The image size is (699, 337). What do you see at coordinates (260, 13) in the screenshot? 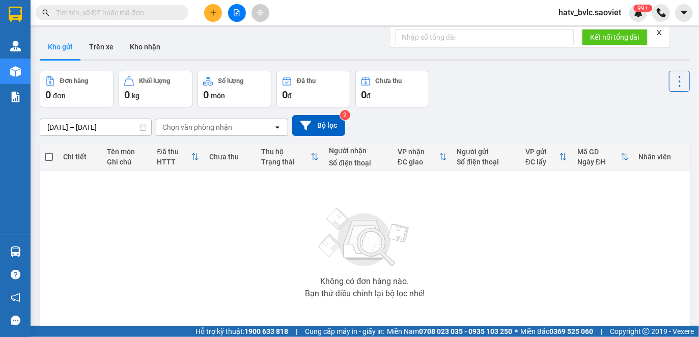
I see `button: aim` at bounding box center [260, 13].